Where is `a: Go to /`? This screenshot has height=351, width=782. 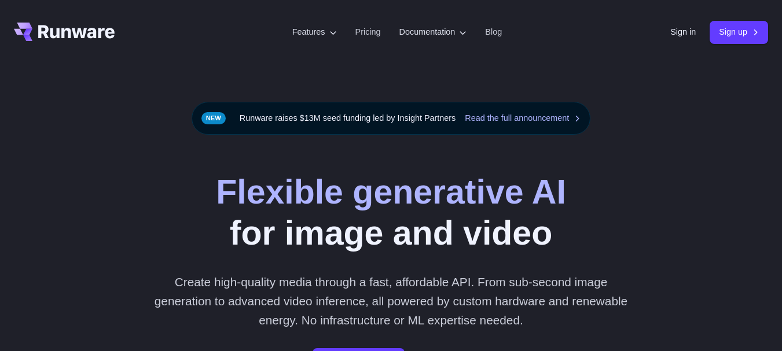 a: Go to / is located at coordinates (64, 32).